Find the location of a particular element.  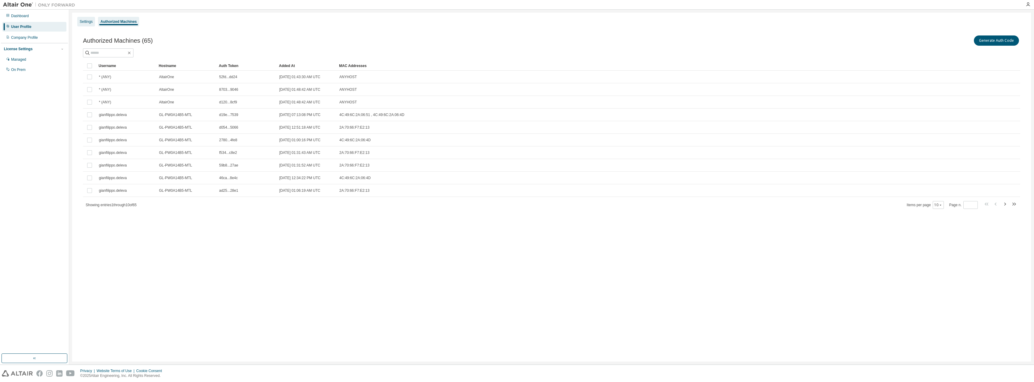

div: Username is located at coordinates (126, 66).